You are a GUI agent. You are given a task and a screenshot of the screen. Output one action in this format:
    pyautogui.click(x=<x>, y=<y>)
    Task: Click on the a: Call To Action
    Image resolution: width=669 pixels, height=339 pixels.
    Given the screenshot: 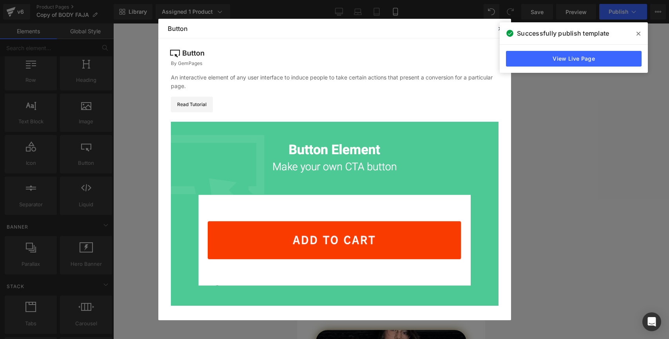 What is the action you would take?
    pyautogui.click(x=94, y=245)
    